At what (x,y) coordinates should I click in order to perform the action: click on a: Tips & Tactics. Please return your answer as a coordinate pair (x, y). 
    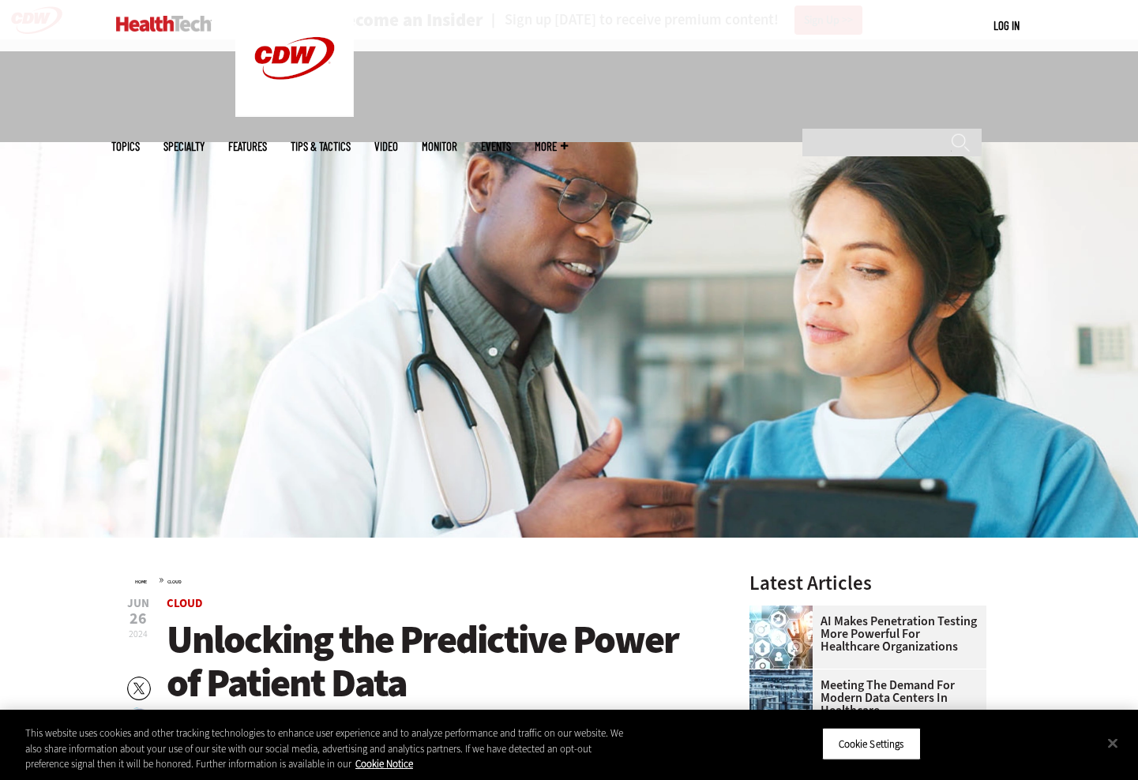
    Looking at the image, I should click on (321, 146).